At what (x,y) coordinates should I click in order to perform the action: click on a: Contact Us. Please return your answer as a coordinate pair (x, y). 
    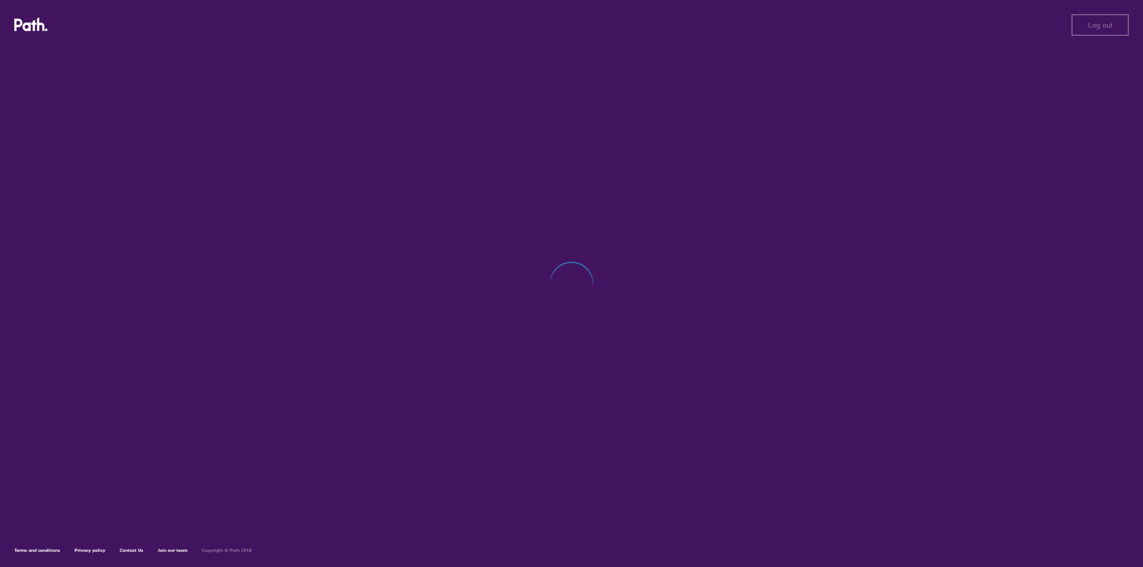
    Looking at the image, I should click on (131, 550).